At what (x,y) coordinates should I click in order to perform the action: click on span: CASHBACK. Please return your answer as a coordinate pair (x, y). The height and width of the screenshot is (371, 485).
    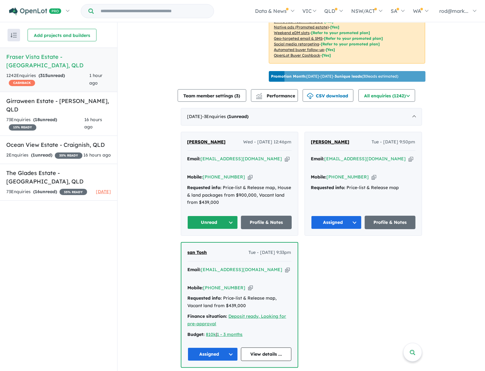
    Looking at the image, I should click on (22, 83).